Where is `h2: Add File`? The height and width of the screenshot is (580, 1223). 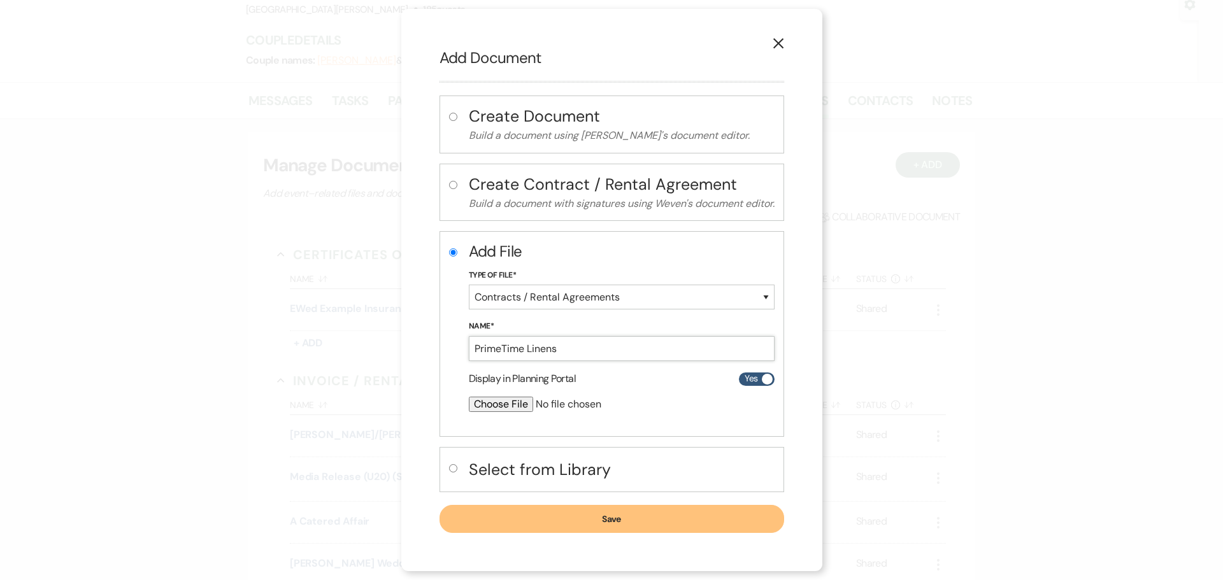 h2: Add File is located at coordinates (622, 252).